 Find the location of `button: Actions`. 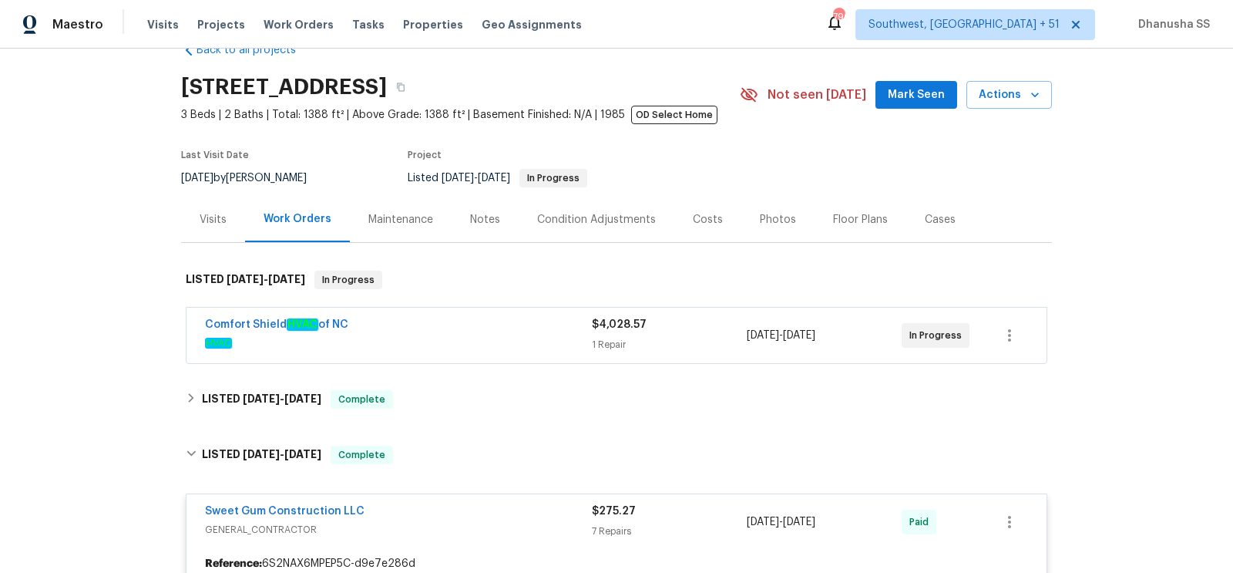

button: Actions is located at coordinates (1009, 95).